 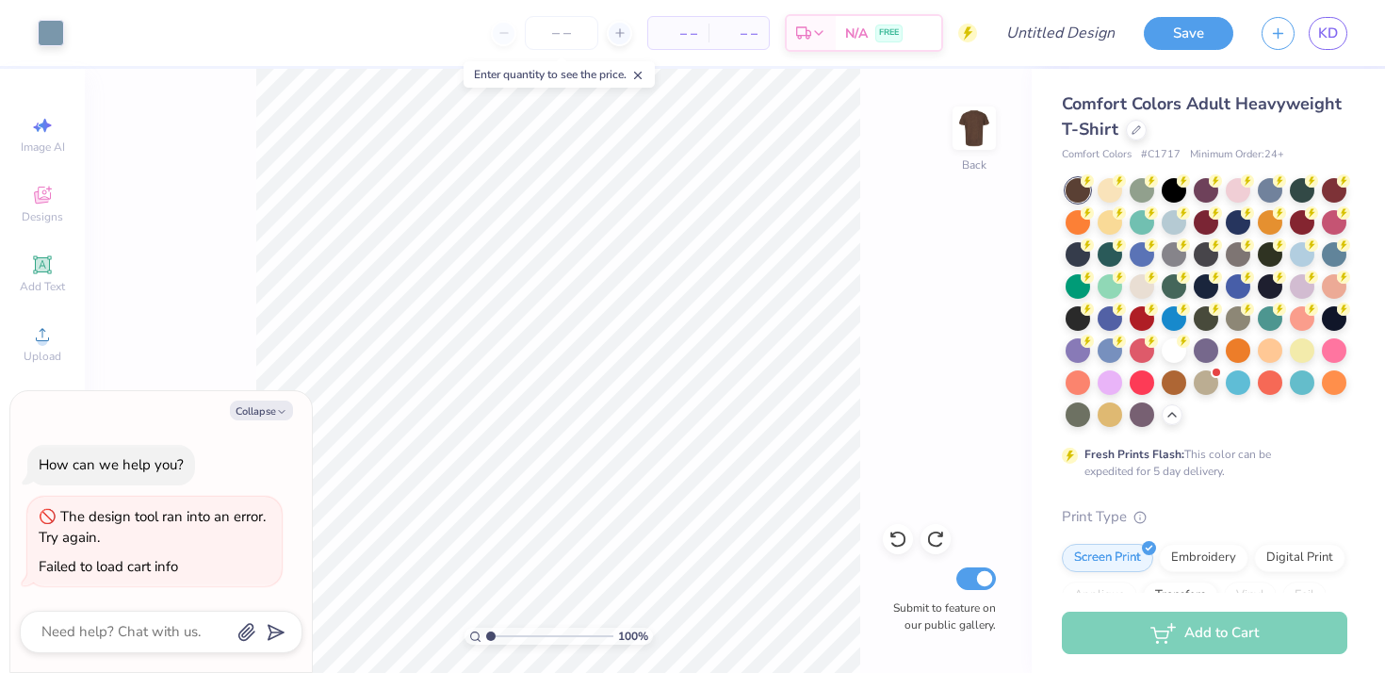 I want to click on span: Comfort Colors, so click(x=1097, y=154).